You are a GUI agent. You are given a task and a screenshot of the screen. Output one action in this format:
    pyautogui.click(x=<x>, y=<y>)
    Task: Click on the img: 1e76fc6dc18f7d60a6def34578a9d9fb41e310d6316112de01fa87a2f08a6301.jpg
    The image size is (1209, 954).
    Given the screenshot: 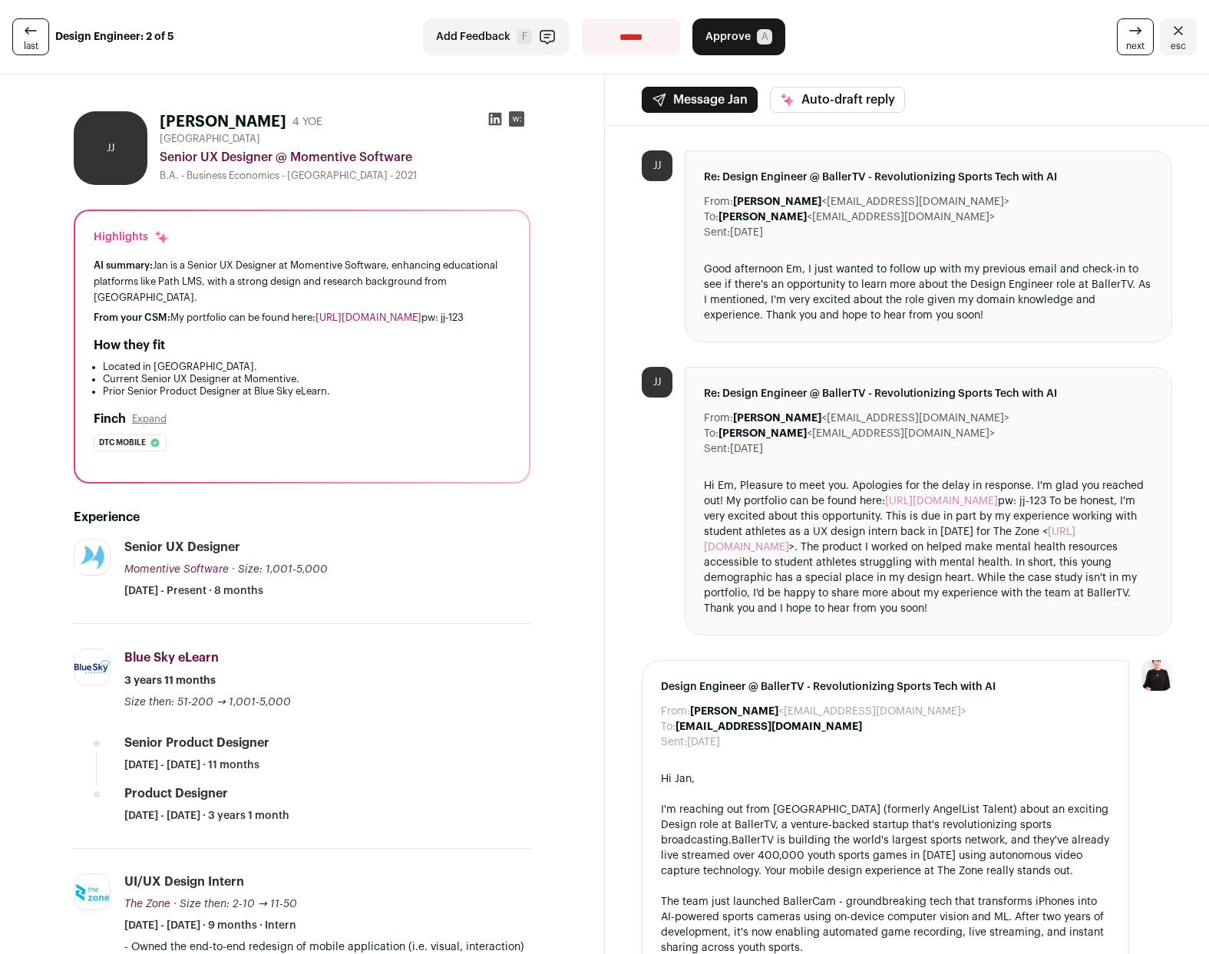 What is the action you would take?
    pyautogui.click(x=92, y=557)
    